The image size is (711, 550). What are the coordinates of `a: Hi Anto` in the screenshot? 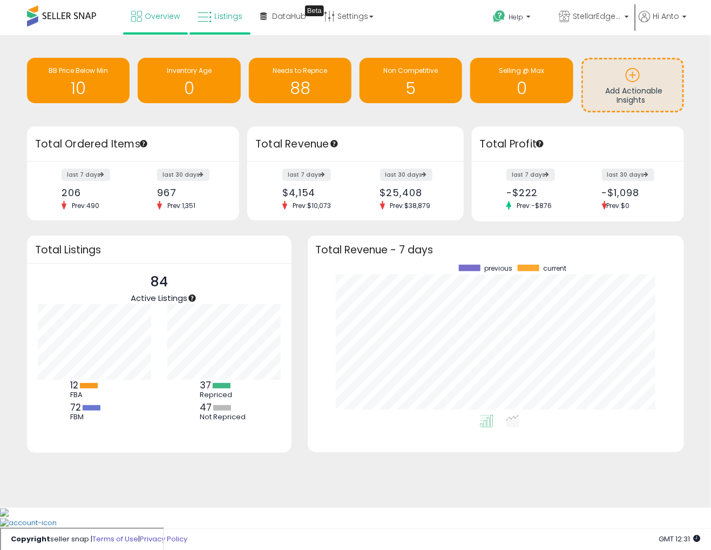 It's located at (663, 23).